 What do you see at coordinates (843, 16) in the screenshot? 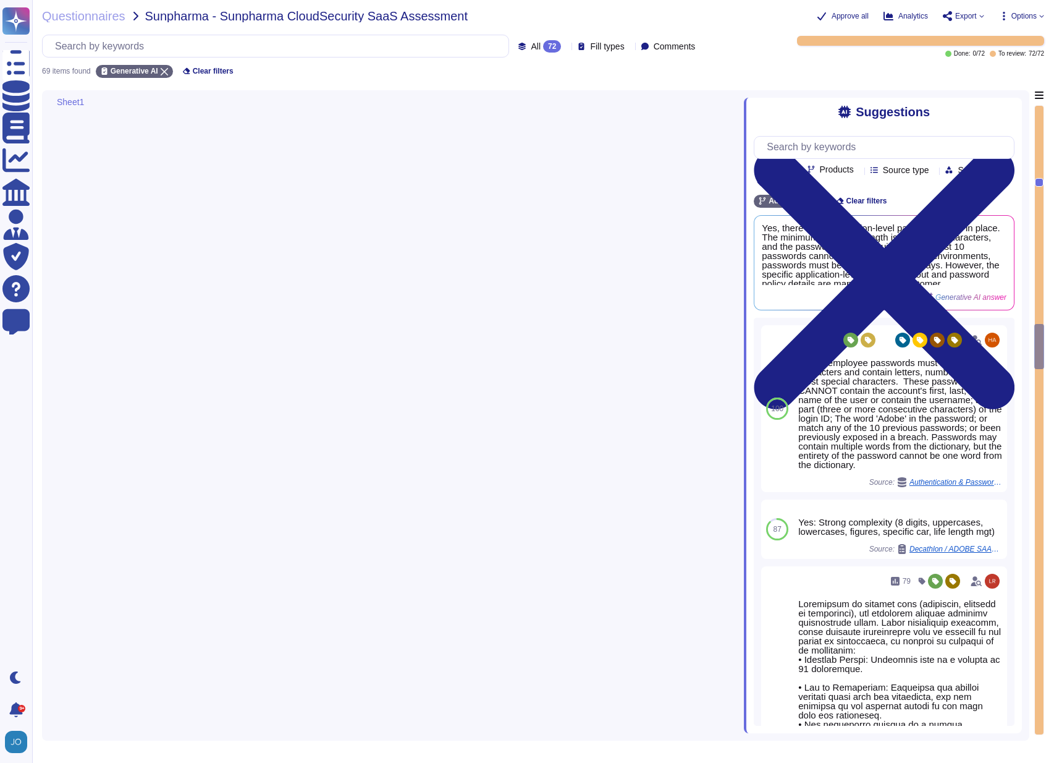
I see `button: Approve all` at bounding box center [843, 16].